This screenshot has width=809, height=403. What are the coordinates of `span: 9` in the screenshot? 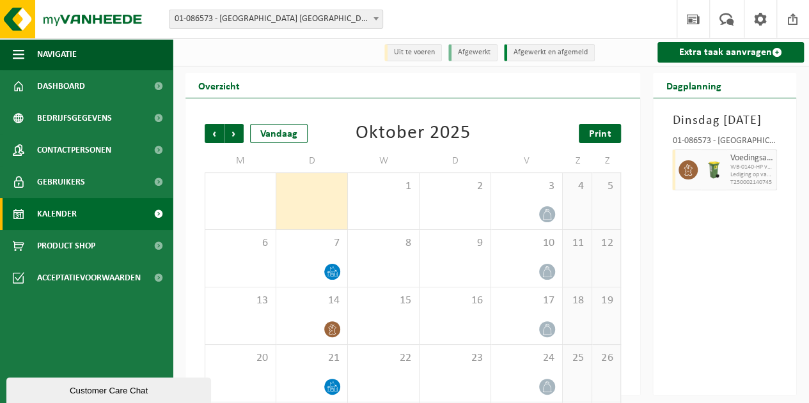 It's located at (454, 244).